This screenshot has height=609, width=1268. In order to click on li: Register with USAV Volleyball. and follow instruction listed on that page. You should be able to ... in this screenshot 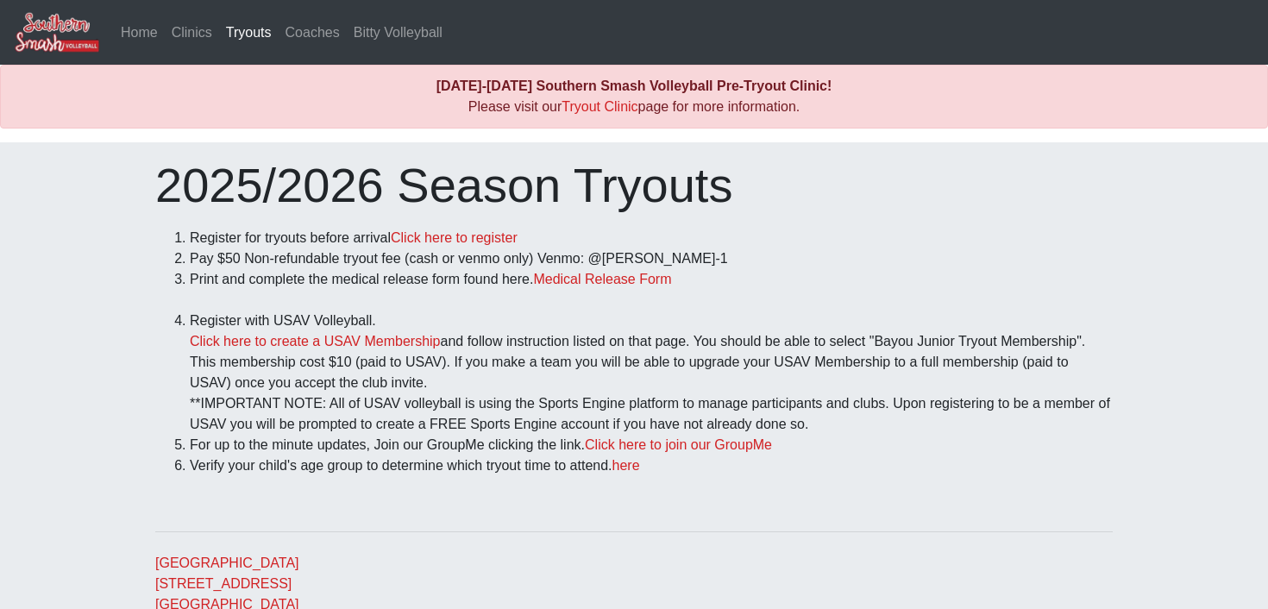, I will do `click(651, 373)`.